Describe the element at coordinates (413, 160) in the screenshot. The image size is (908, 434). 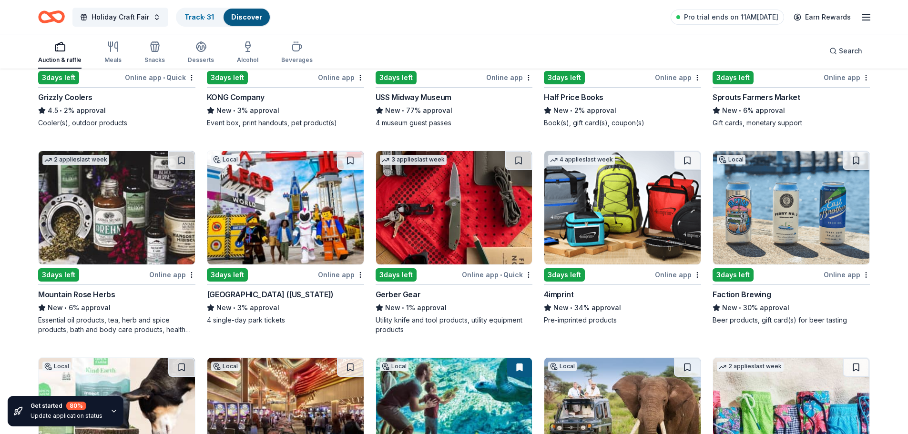
I see `div: 3 applies last week` at that location.